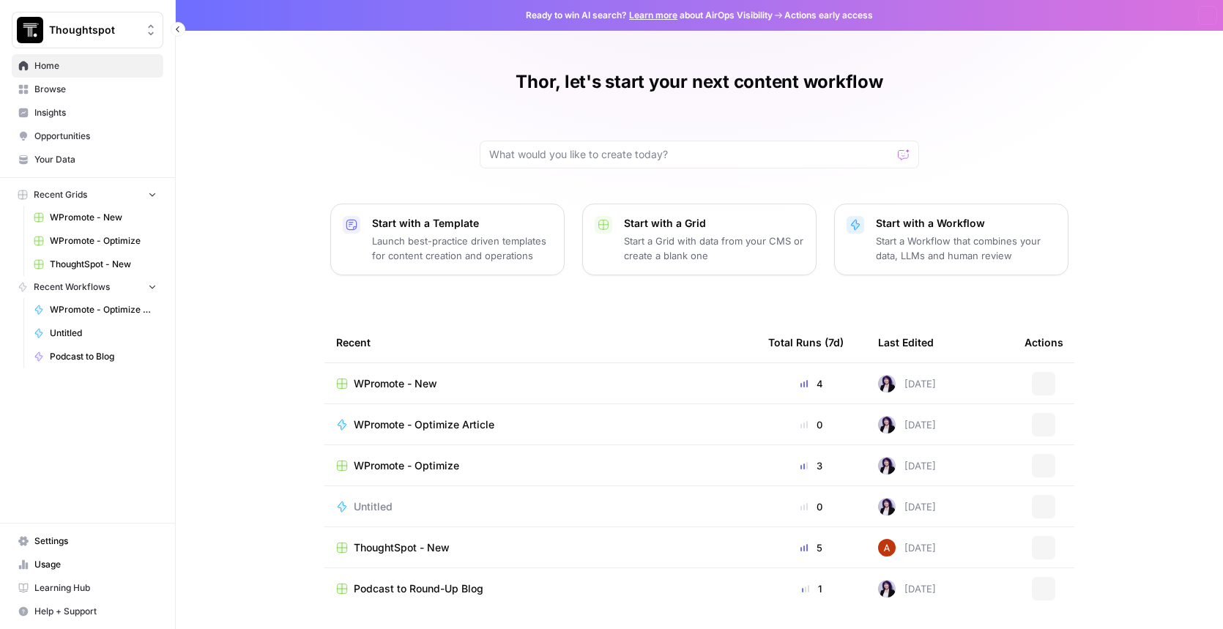 This screenshot has width=1223, height=629. I want to click on button: Start with a WorkflowStart a Workflow that combines your data, LLMs and human review, so click(952, 240).